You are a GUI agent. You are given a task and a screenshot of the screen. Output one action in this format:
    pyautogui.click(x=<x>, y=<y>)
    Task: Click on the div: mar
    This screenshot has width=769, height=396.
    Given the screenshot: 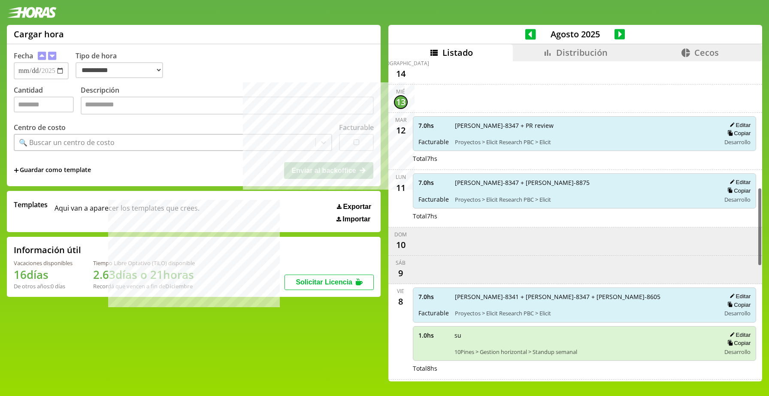 What is the action you would take?
    pyautogui.click(x=401, y=120)
    